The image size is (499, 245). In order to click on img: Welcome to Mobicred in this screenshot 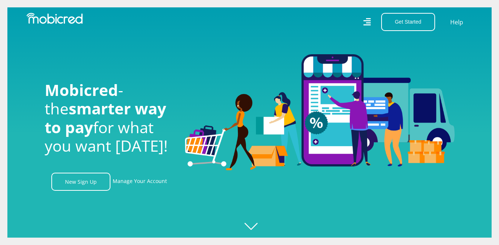, I will do `click(320, 113)`.